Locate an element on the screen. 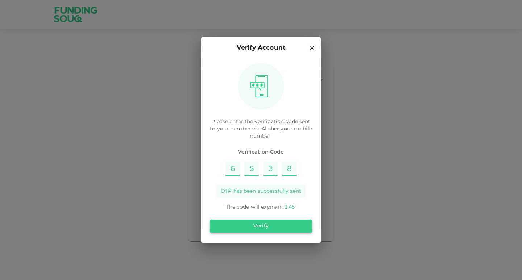 The image size is (522, 280). button: Verify is located at coordinates (261, 226).